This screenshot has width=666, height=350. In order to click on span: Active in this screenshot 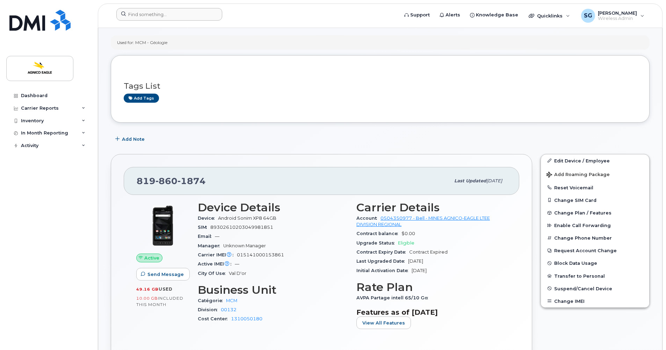, I will do `click(152, 258)`.